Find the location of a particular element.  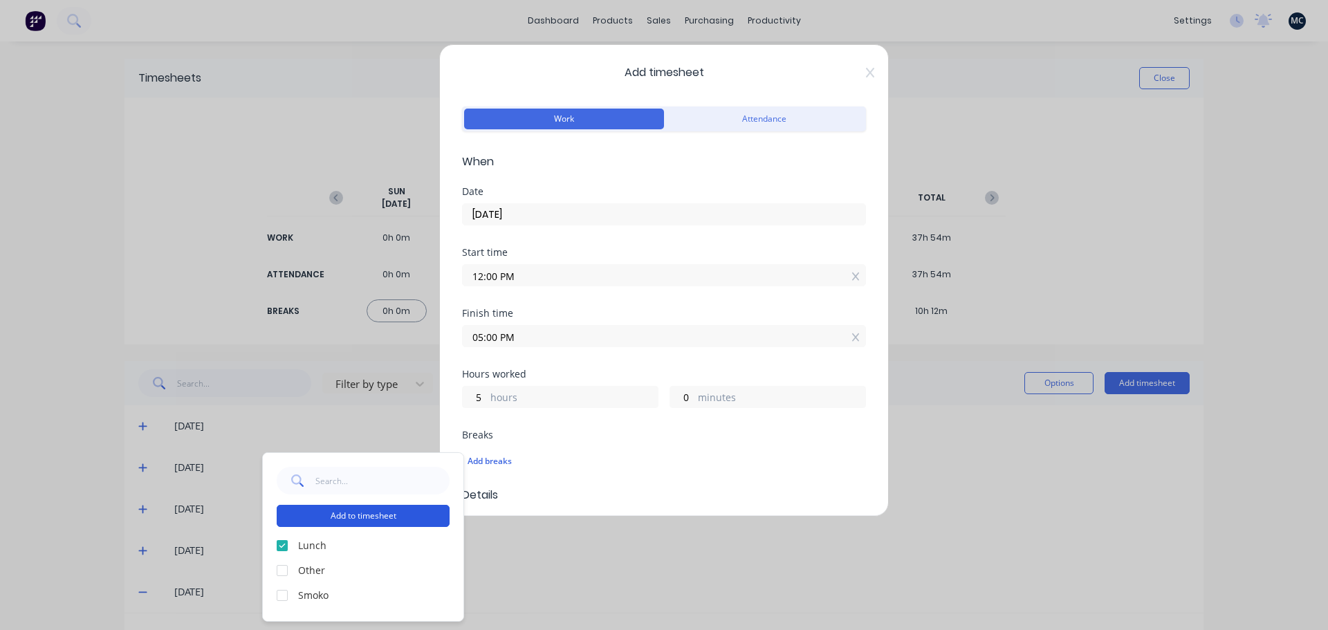

label: Other is located at coordinates (374, 570).